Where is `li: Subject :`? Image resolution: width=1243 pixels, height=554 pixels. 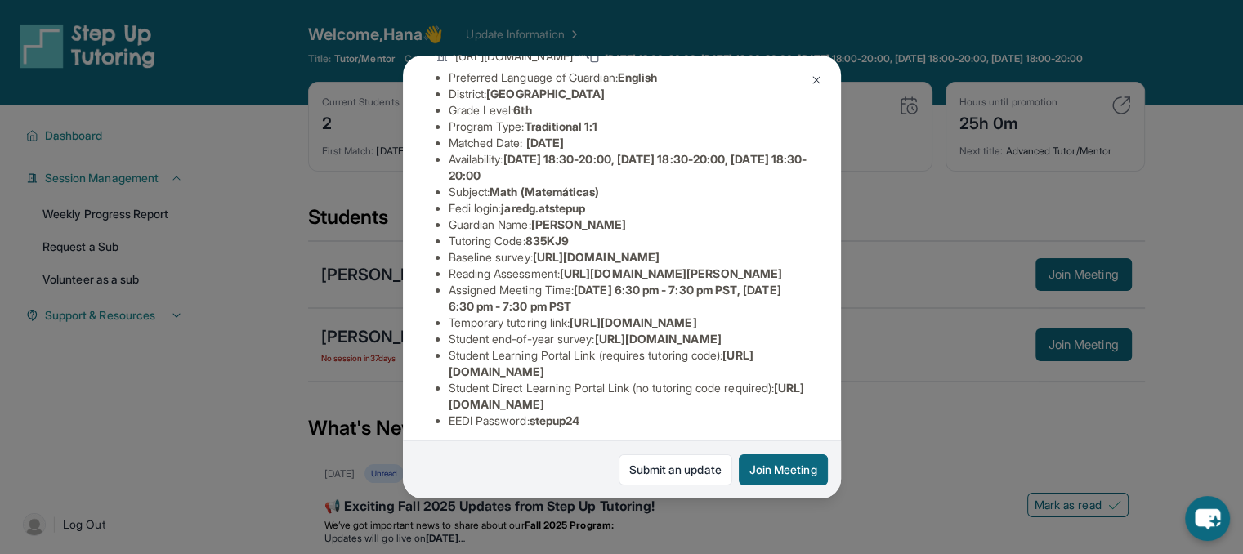 li: Subject : is located at coordinates (629, 192).